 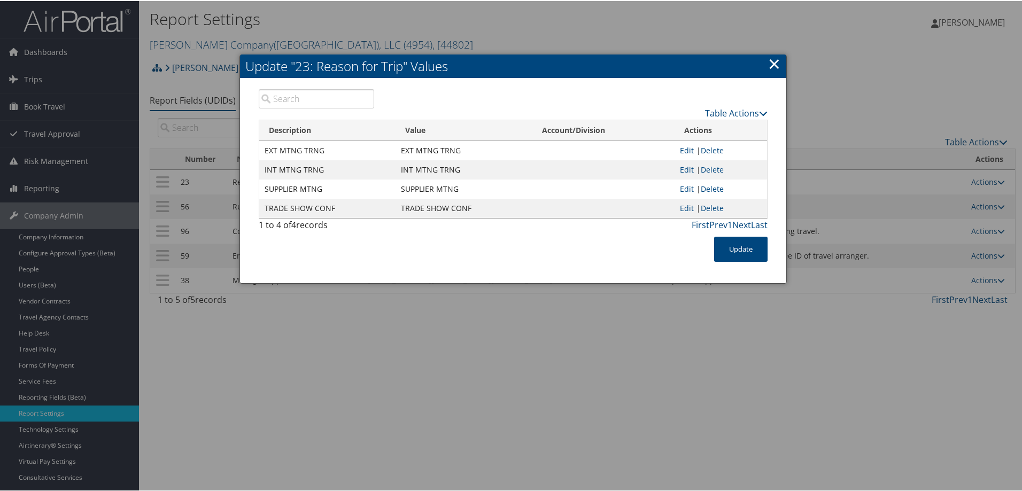 I want to click on button: Update, so click(x=741, y=248).